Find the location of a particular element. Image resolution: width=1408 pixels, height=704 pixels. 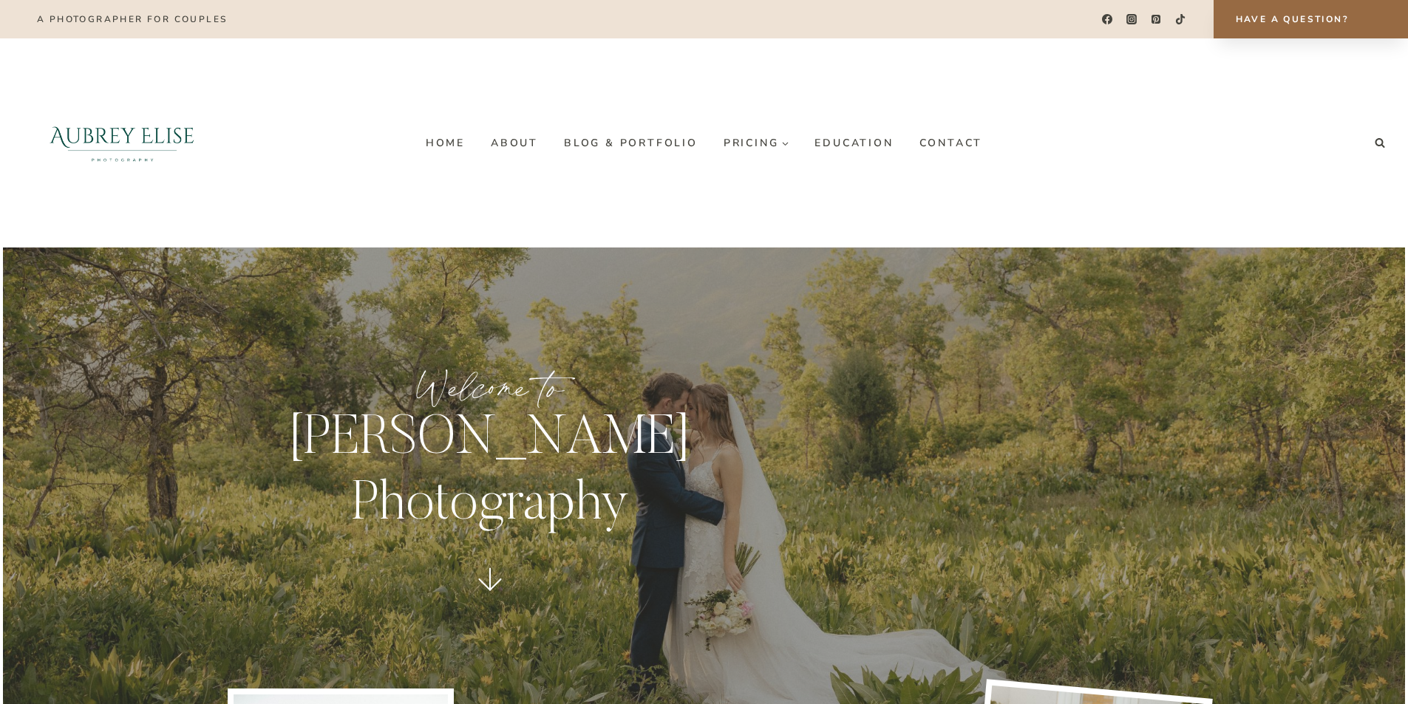

button: View Search Form is located at coordinates (1379, 143).